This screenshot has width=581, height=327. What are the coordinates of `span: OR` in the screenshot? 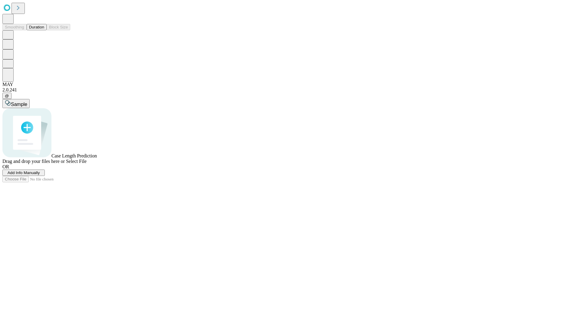 It's located at (6, 166).